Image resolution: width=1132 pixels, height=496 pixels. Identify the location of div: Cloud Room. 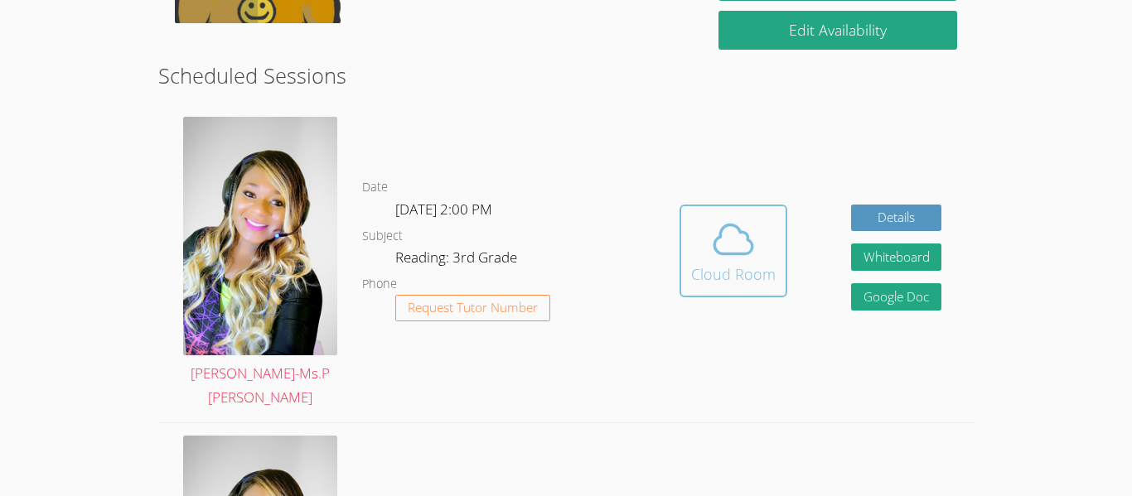
(733, 274).